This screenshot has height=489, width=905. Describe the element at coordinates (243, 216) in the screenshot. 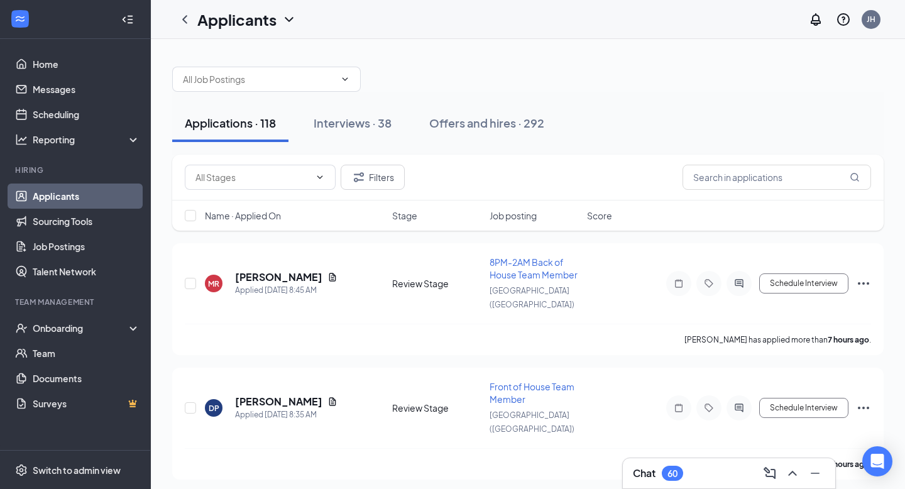

I see `span: Name · Applied On` at that location.